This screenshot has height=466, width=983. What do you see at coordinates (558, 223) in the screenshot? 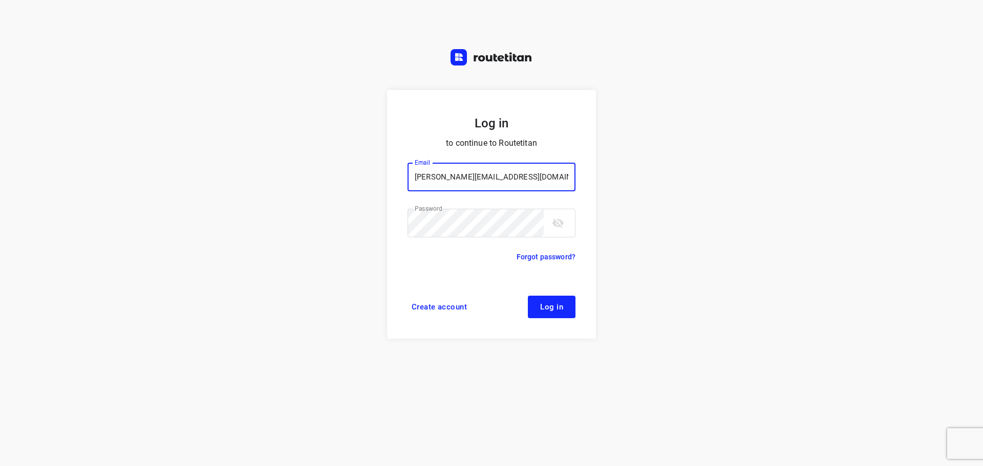
I see `button: toggle password visibility` at bounding box center [558, 223].